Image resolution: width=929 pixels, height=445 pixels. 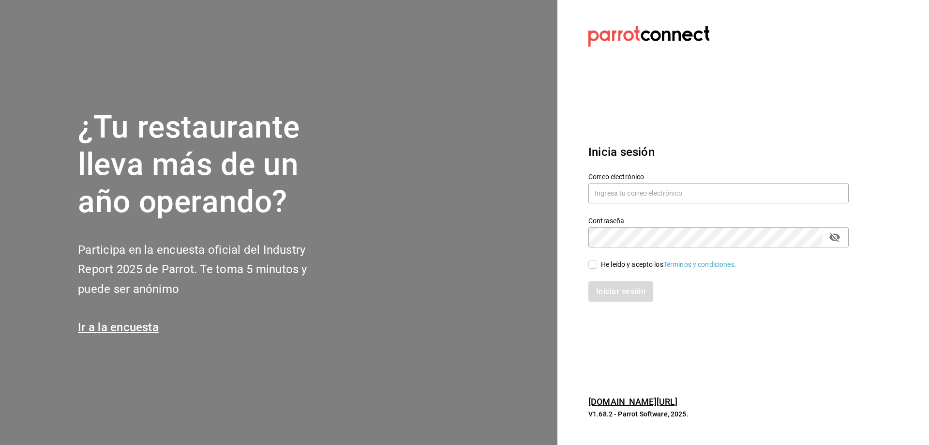 I want to click on a: Ir a la encuesta, so click(x=118, y=327).